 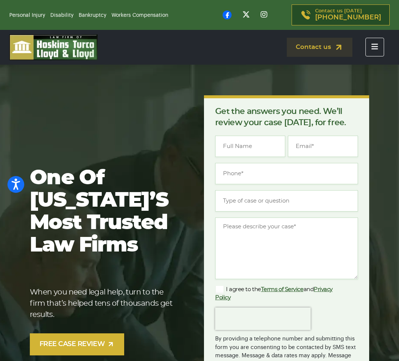 I want to click on a: Bankruptcy, so click(x=93, y=15).